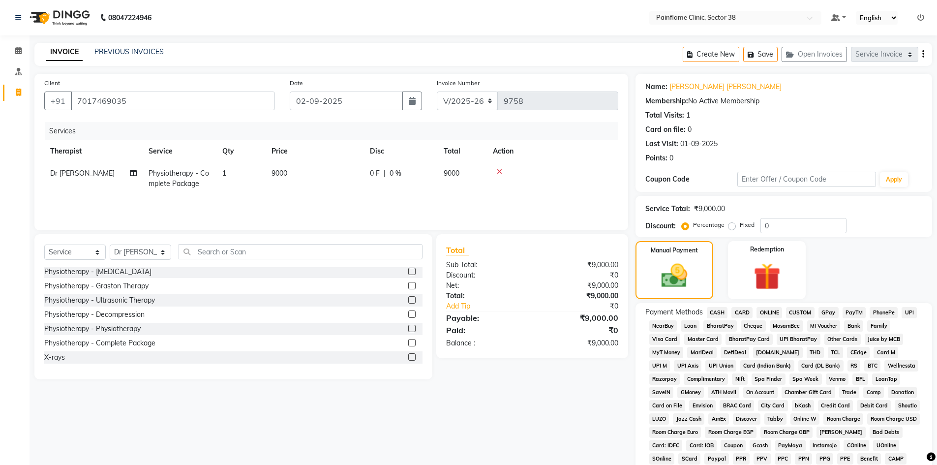 This screenshot has width=937, height=465. I want to click on span: DefiDeal, so click(734, 352).